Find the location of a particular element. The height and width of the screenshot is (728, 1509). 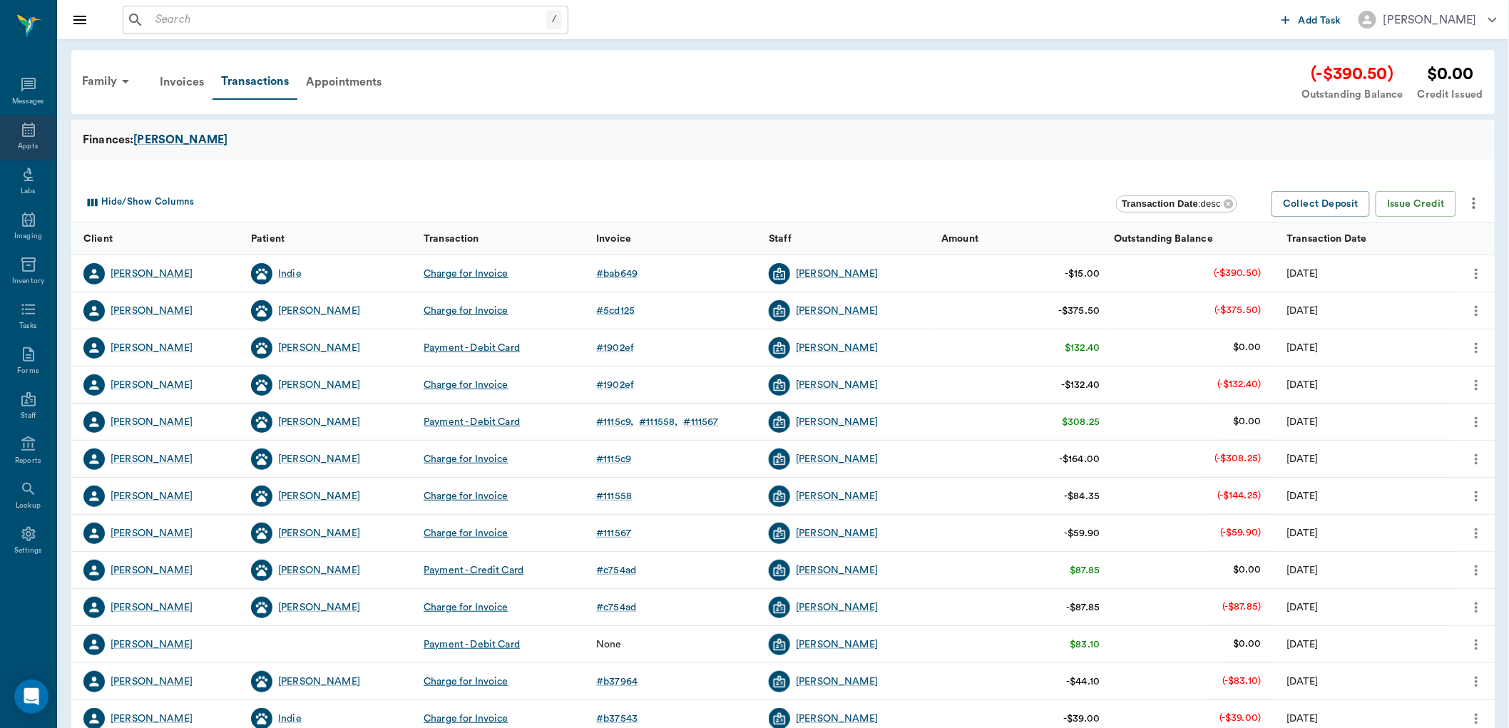

button: Add Task is located at coordinates (1312, 19).